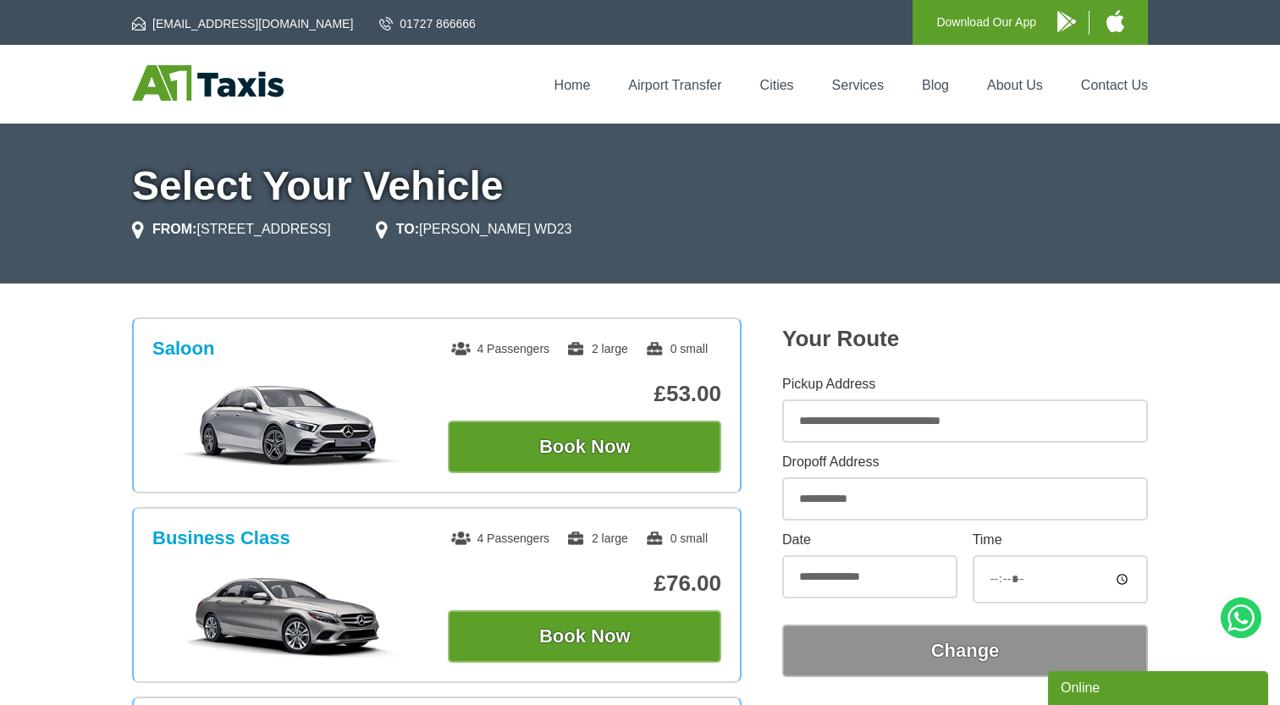 This screenshot has height=705, width=1280. I want to click on a: Home, so click(572, 85).